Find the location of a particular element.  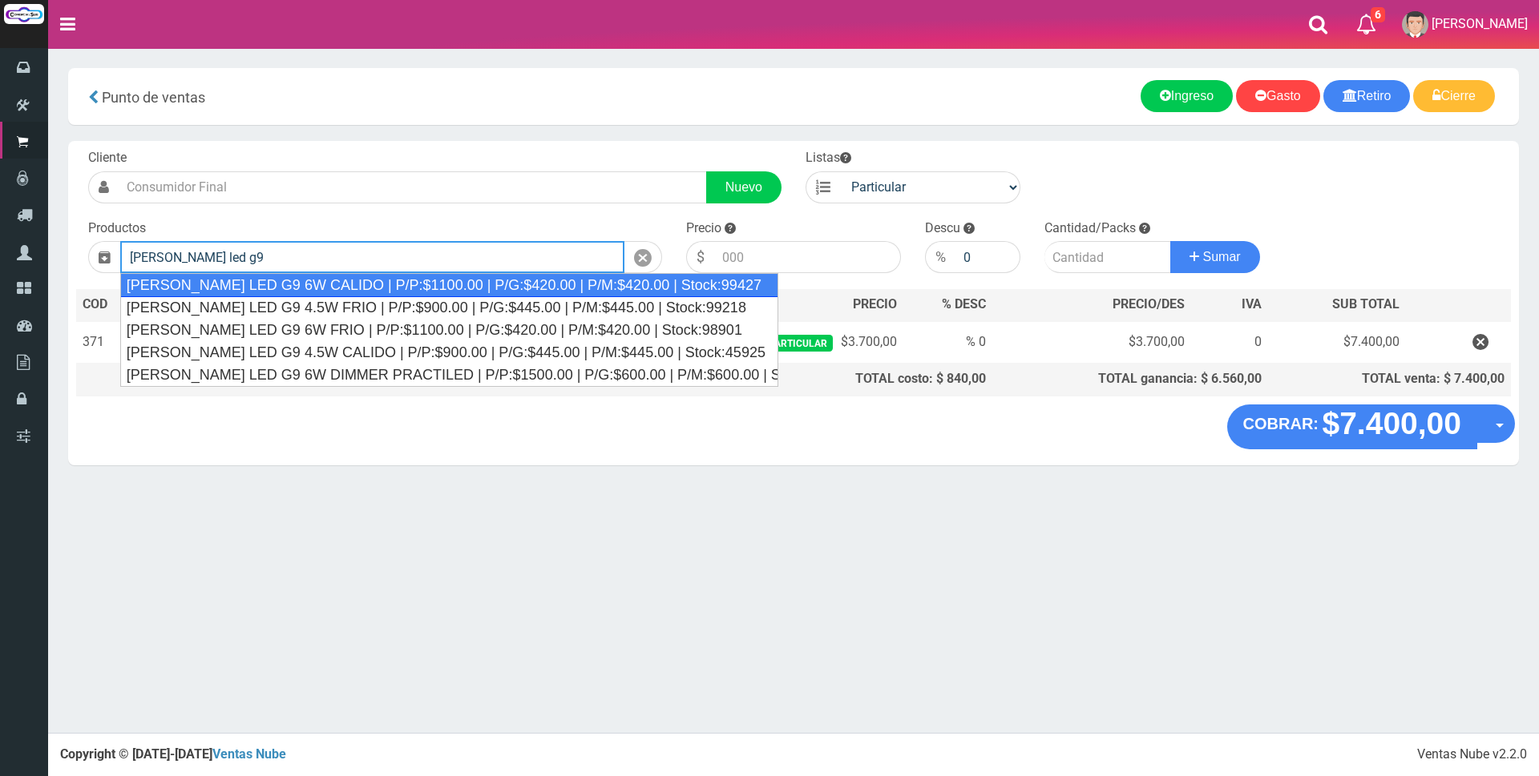

a: Retiro is located at coordinates (1366, 96).